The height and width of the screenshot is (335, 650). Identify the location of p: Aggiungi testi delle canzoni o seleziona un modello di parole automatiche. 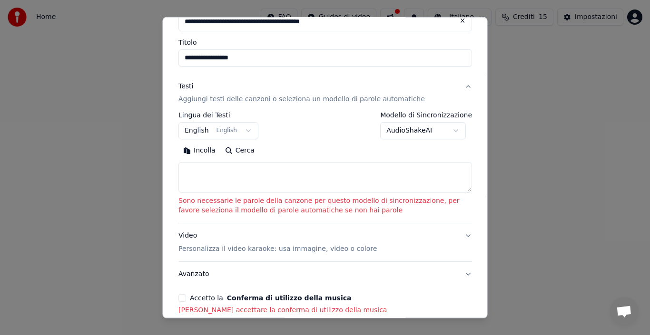
(302, 99).